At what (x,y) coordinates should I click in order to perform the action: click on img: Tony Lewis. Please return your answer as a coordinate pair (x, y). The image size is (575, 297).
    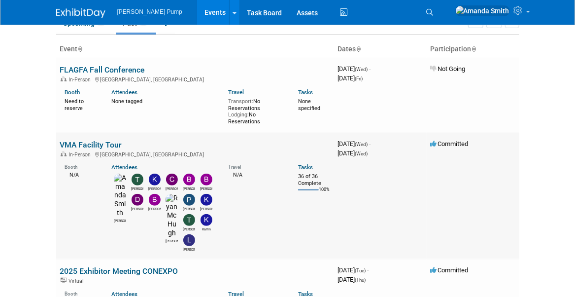
    Looking at the image, I should click on (189, 220).